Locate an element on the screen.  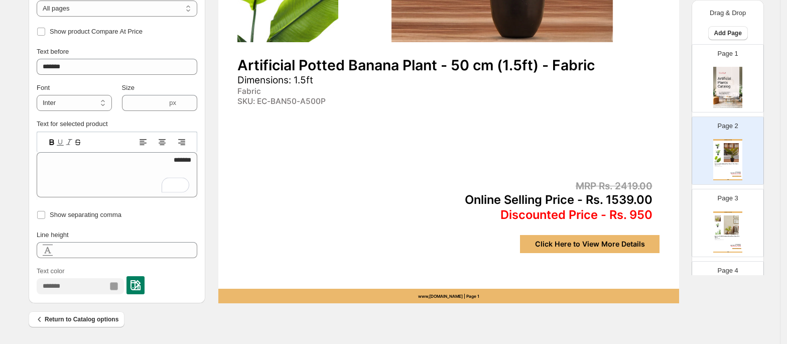
span: Show separating comma is located at coordinates (85, 214).